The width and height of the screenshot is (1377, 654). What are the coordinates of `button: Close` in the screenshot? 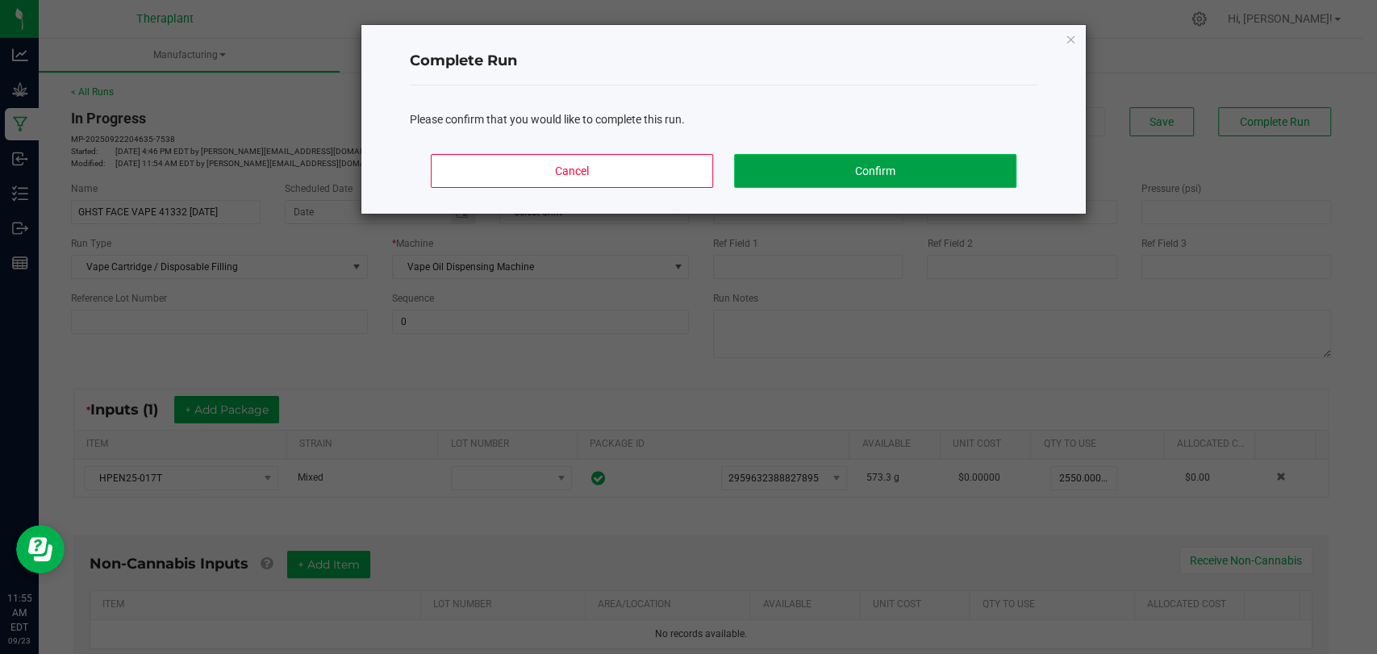 It's located at (1071, 39).